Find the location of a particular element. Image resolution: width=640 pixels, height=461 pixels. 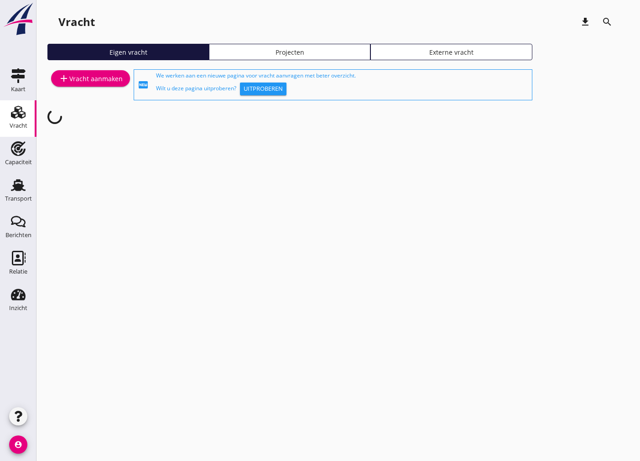

a: Projecten is located at coordinates (290, 52).